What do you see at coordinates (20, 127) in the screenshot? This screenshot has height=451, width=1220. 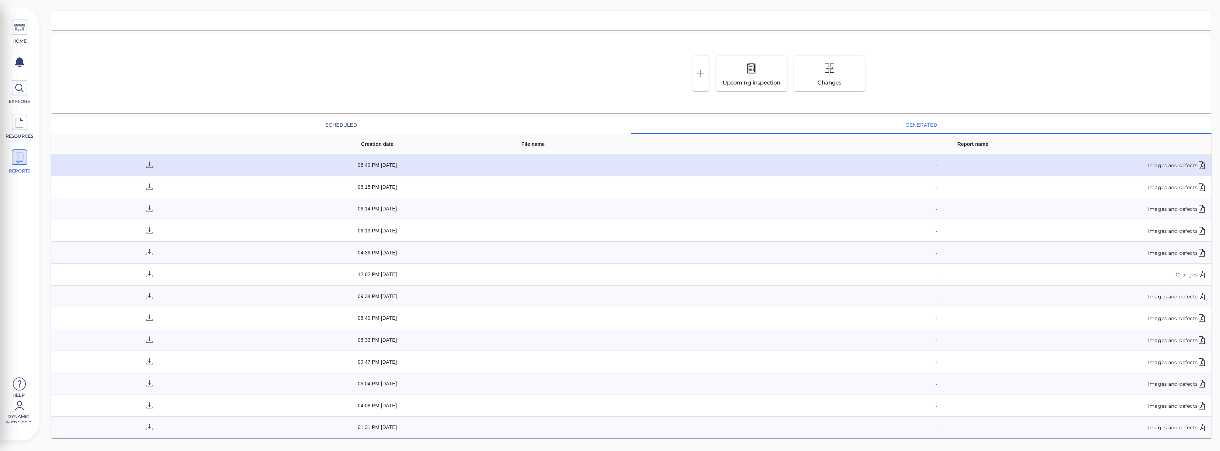 I see `a: RESOURCES` at bounding box center [20, 127].